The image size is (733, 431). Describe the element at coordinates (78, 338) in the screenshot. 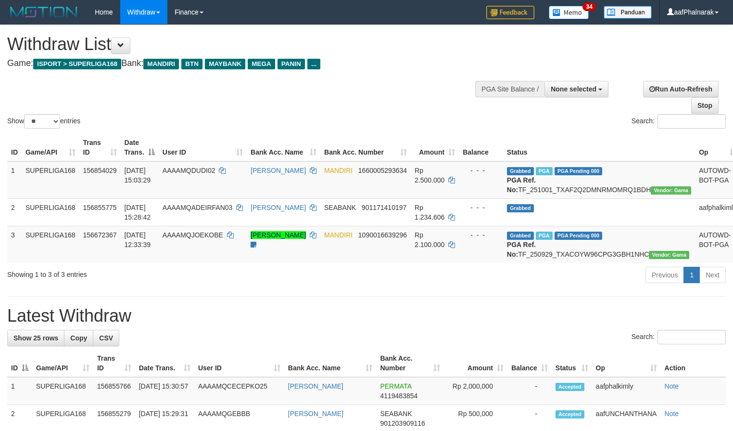

I see `a: Copy` at that location.